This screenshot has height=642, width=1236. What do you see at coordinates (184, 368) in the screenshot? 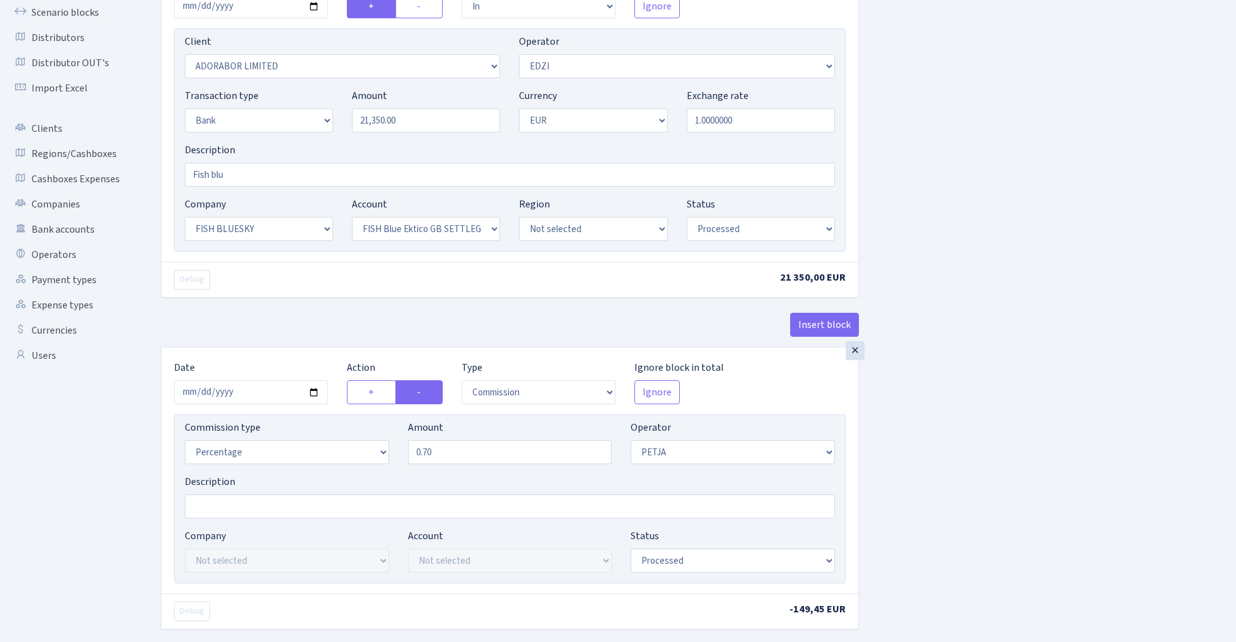
I see `label: Date` at bounding box center [184, 368].